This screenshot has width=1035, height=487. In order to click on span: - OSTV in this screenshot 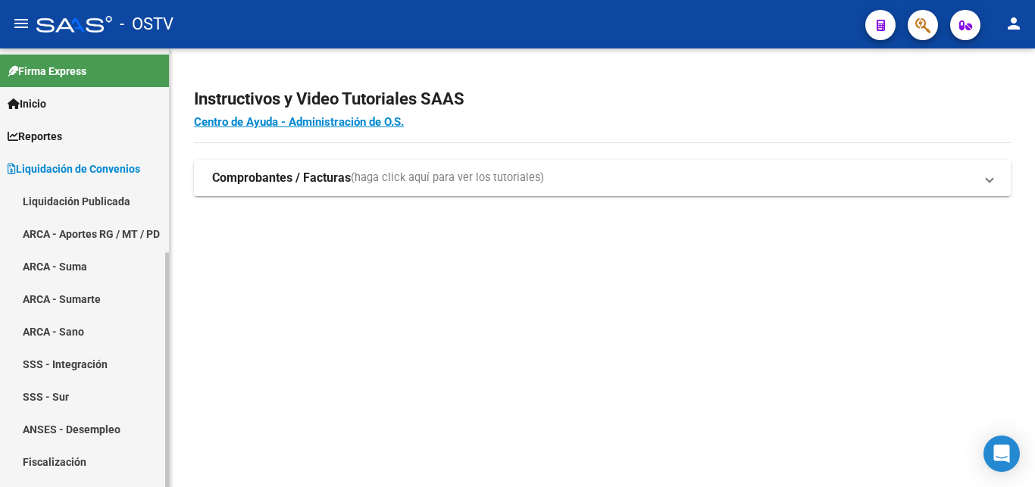, I will do `click(146, 24)`.